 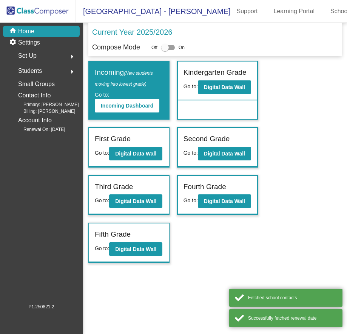 What do you see at coordinates (30, 71) in the screenshot?
I see `span: Students` at bounding box center [30, 71].